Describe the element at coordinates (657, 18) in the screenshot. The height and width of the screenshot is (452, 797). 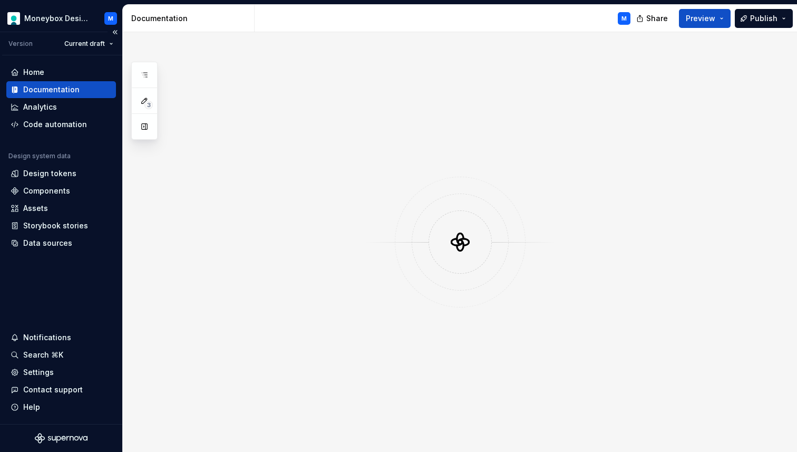
I see `span: Share` at that location.